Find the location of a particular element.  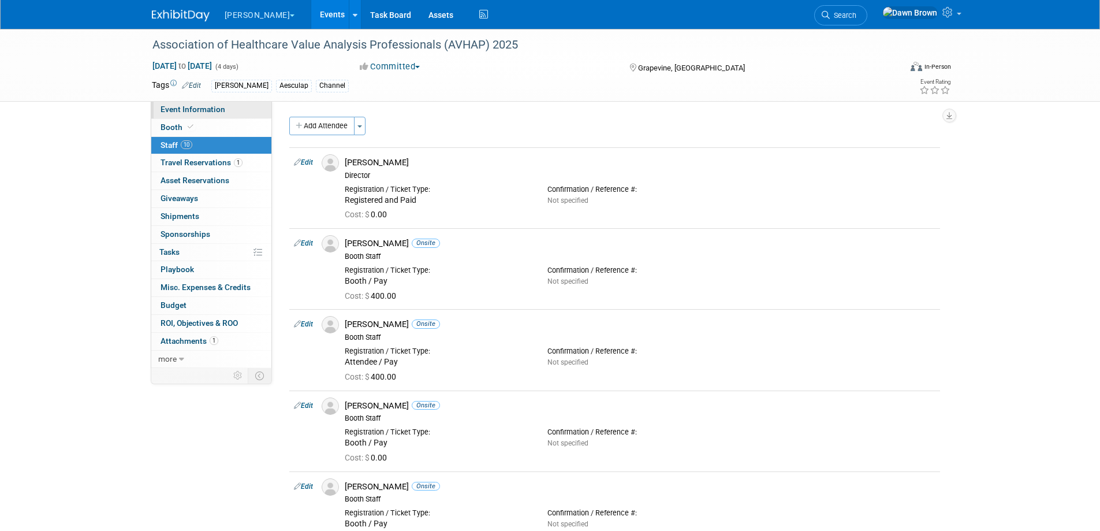

button: Committed is located at coordinates (390, 66).